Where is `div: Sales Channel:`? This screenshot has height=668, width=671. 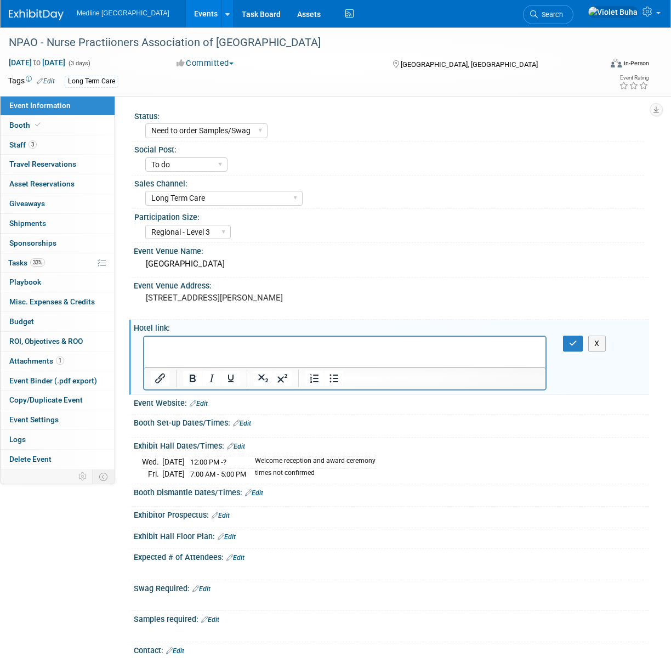
div: Sales Channel: is located at coordinates (389, 182).